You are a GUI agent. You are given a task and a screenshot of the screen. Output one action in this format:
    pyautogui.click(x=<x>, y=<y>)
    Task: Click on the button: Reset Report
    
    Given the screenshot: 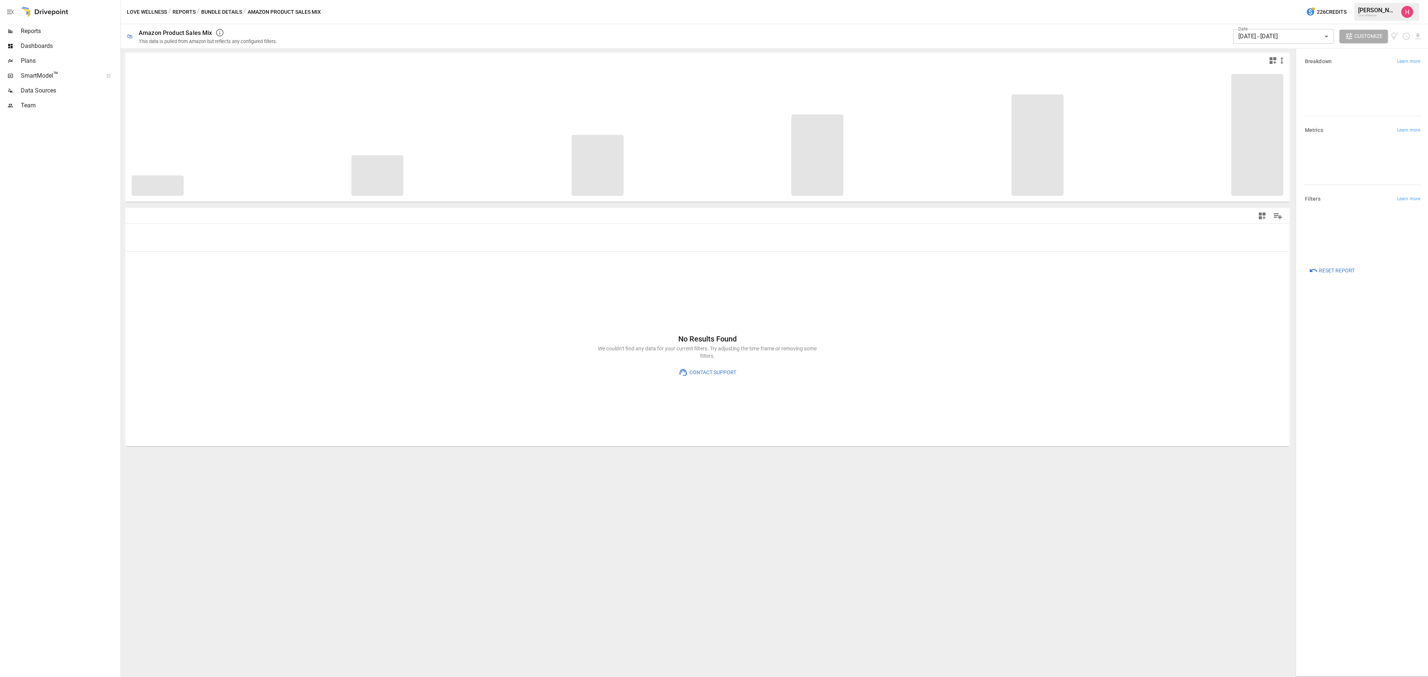 What is the action you would take?
    pyautogui.click(x=1331, y=271)
    